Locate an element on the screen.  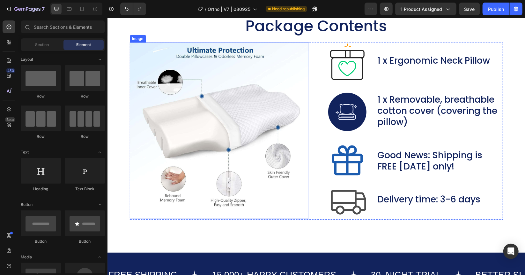
span: Ortho | V7 | 080925 is located at coordinates (229, 9).